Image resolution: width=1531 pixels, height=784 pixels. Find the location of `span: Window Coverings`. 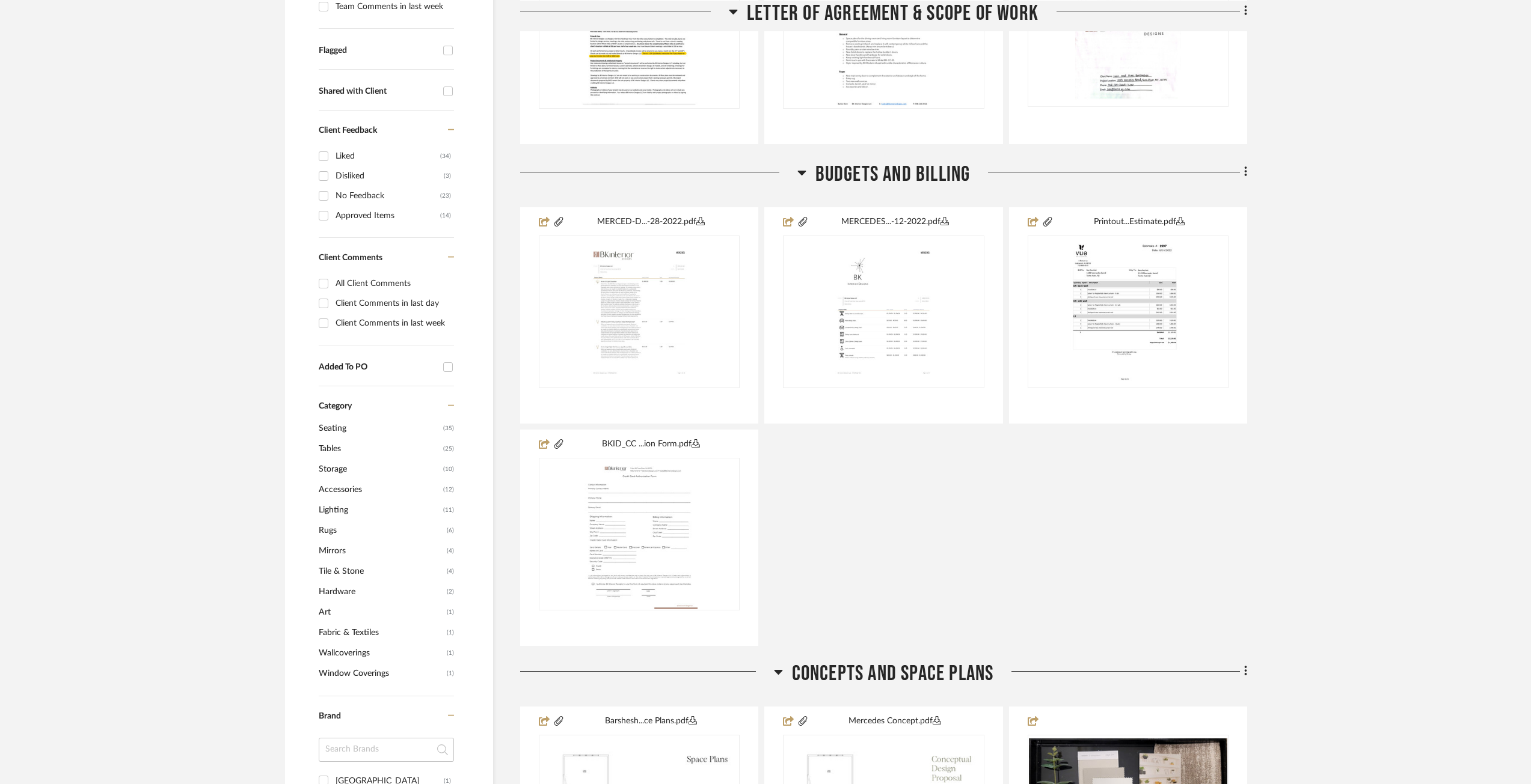

span: Window Coverings is located at coordinates (381, 673).